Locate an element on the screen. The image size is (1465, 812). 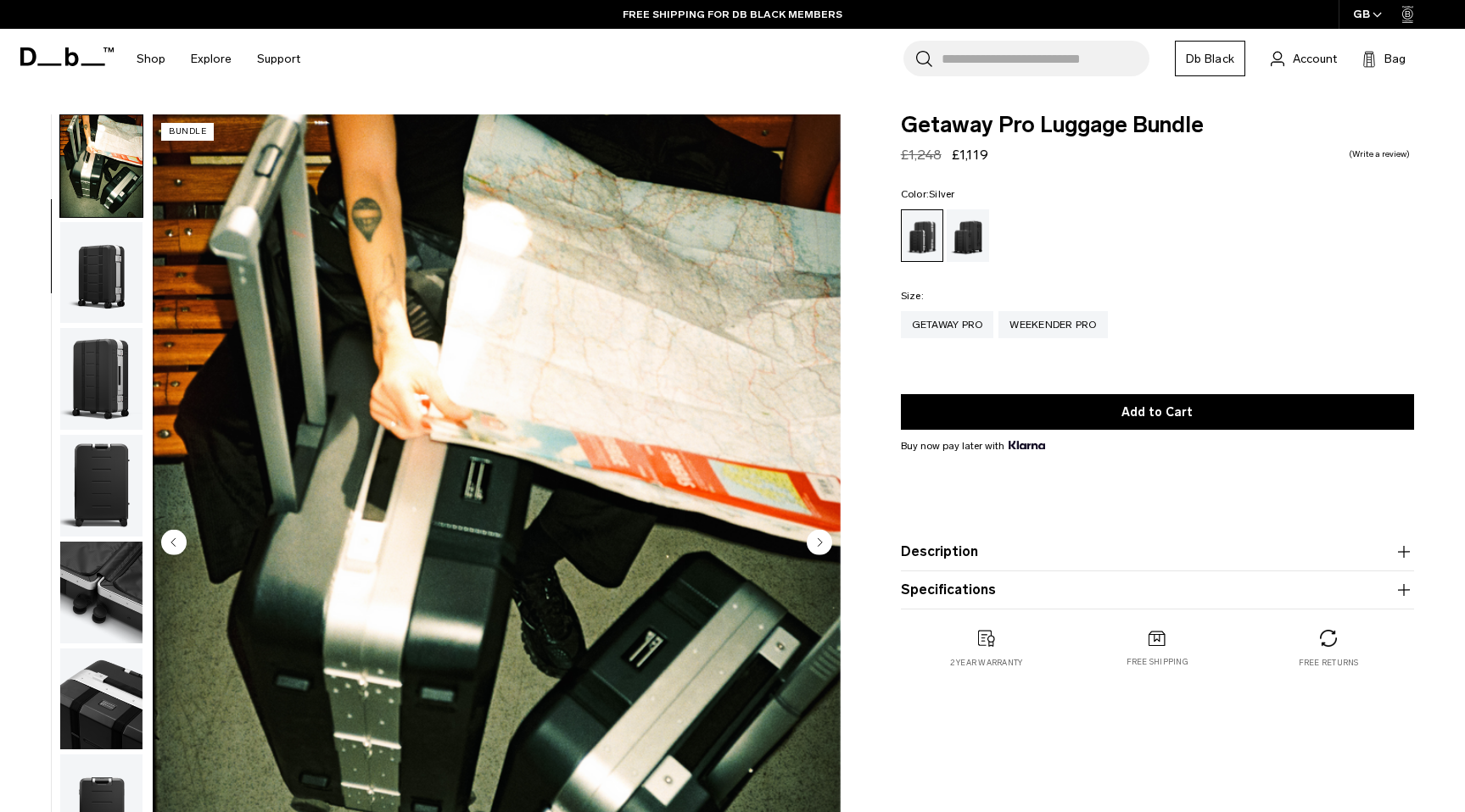
button: Bag is located at coordinates (1383, 58).